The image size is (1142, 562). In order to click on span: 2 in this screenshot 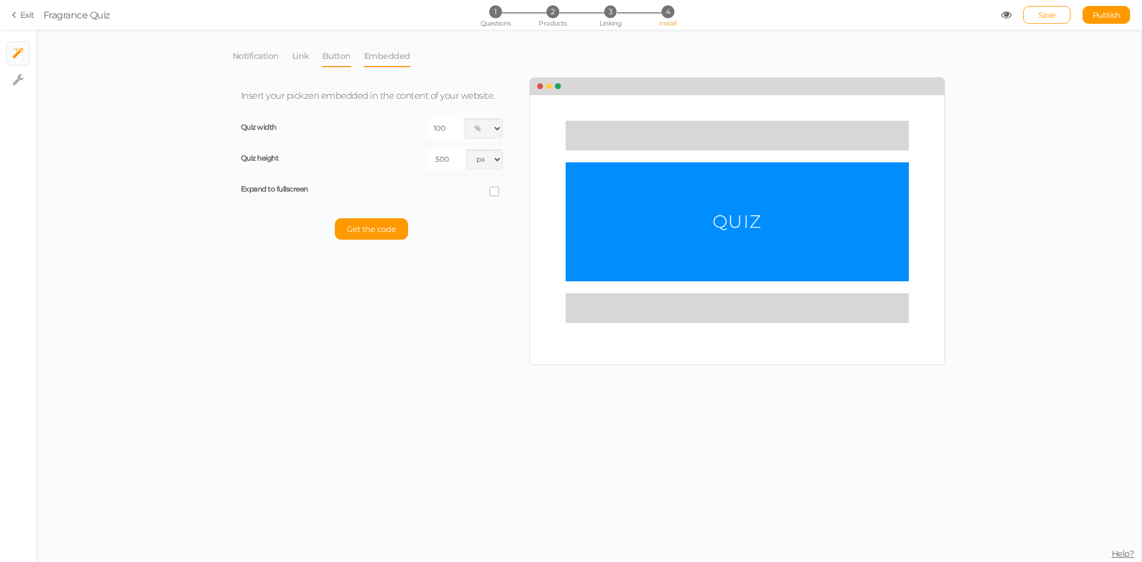, I will do `click(553, 11)`.